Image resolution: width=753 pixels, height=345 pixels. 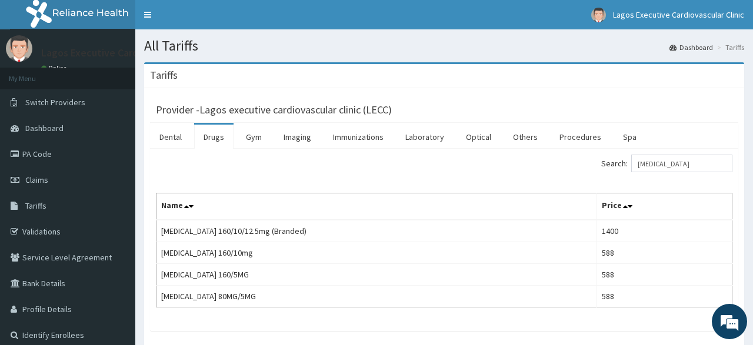 I want to click on a: Imaging, so click(x=297, y=137).